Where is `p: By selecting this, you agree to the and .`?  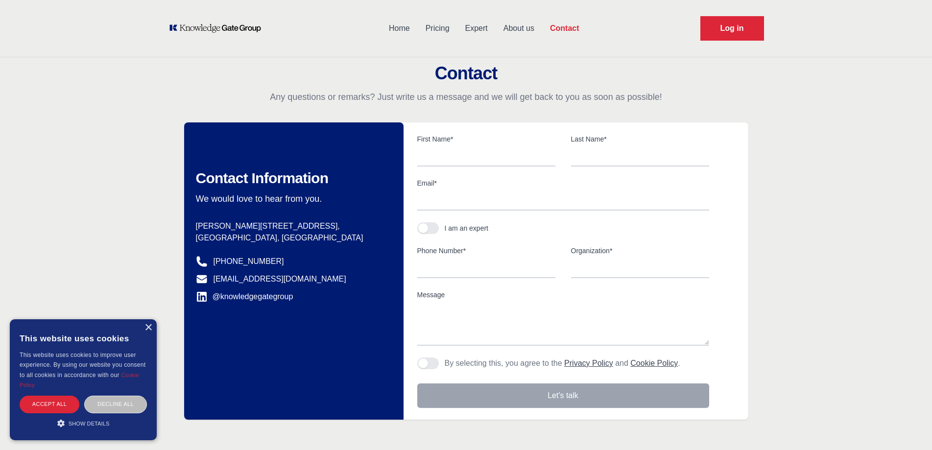 p: By selecting this, you agree to the and . is located at coordinates (562, 363).